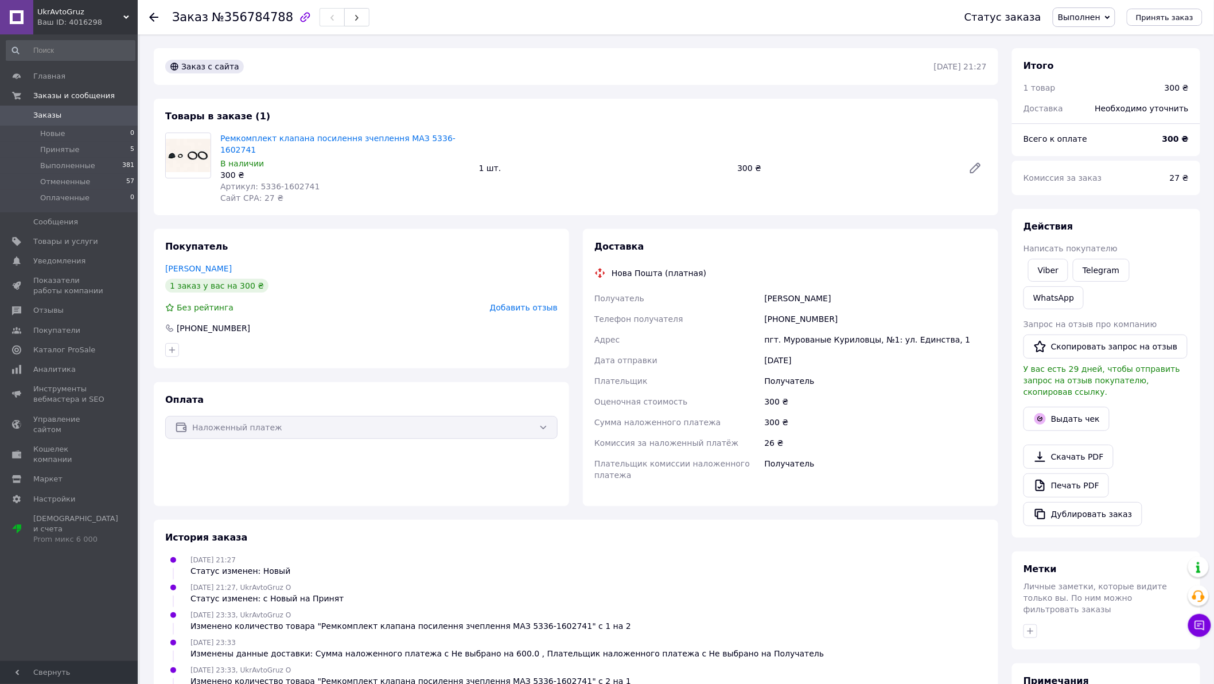 The image size is (1214, 684). I want to click on span: Дата отправки, so click(626, 360).